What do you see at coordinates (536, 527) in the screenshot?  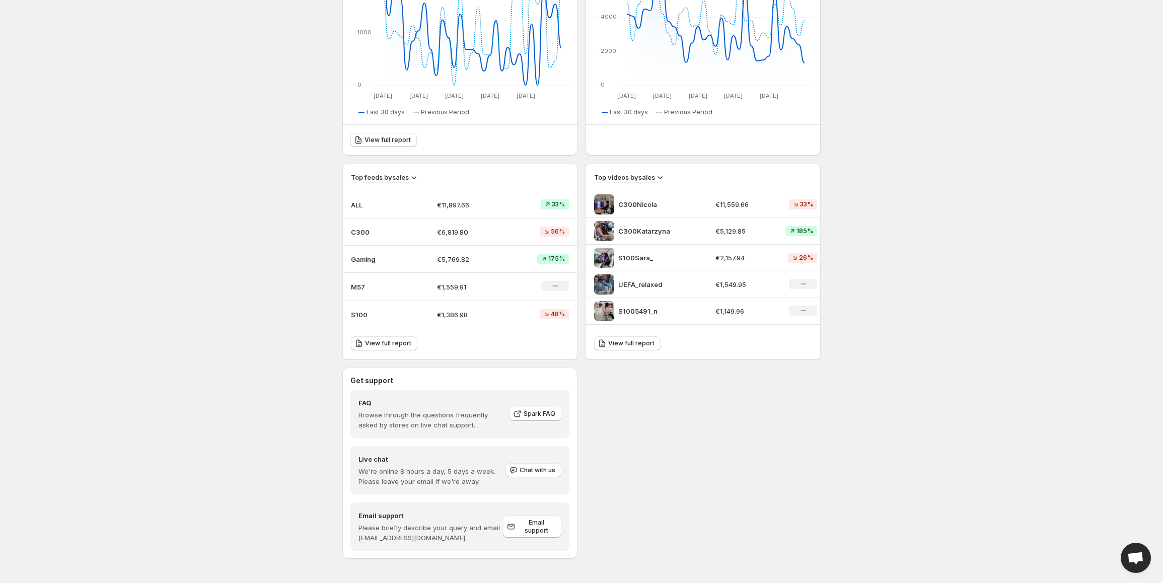 I see `span: Email support` at bounding box center [536, 527].